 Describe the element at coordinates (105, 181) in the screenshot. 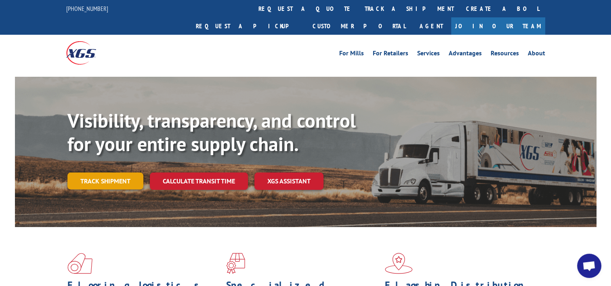

I see `a: Track shipment` at that location.